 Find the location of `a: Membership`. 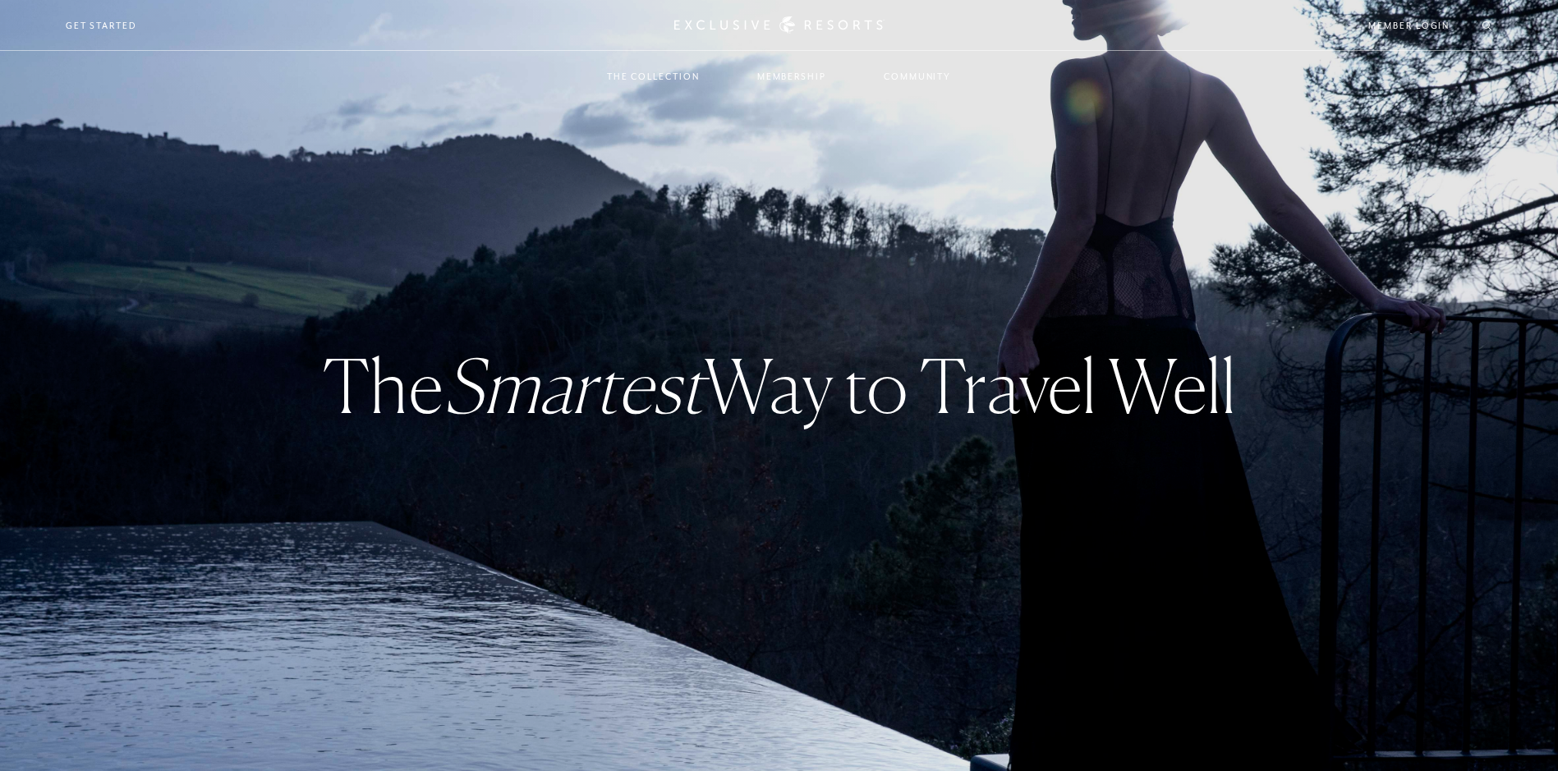

a: Membership is located at coordinates (792, 76).